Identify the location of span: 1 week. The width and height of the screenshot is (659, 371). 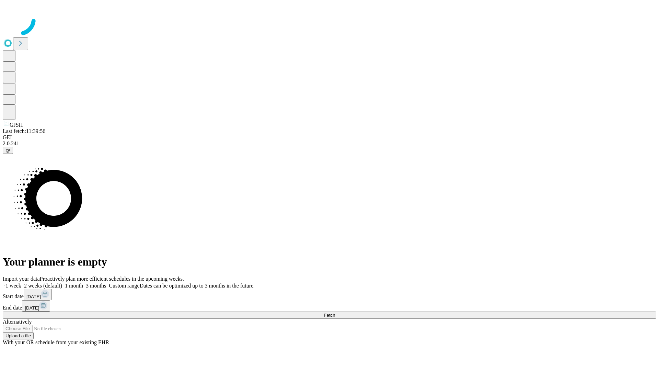
(13, 285).